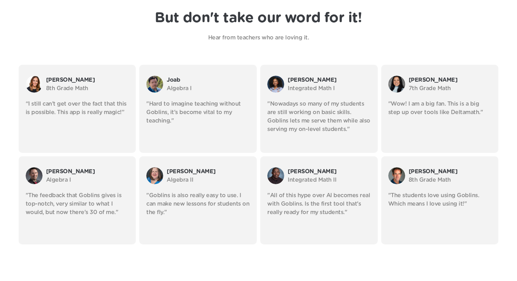 This screenshot has height=281, width=517. I want to click on p: Integrated Math I, so click(329, 88).